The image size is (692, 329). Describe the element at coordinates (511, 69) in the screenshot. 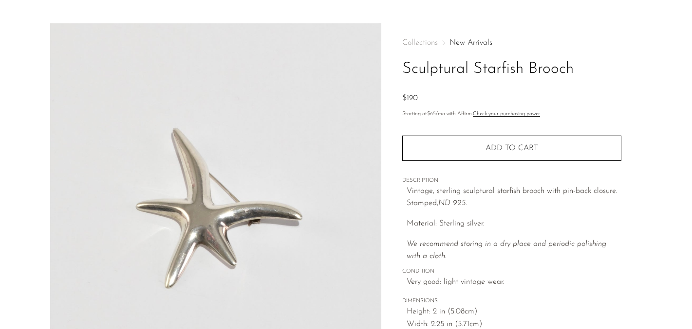

I see `h1: Sculptural Starfish Brooch` at that location.